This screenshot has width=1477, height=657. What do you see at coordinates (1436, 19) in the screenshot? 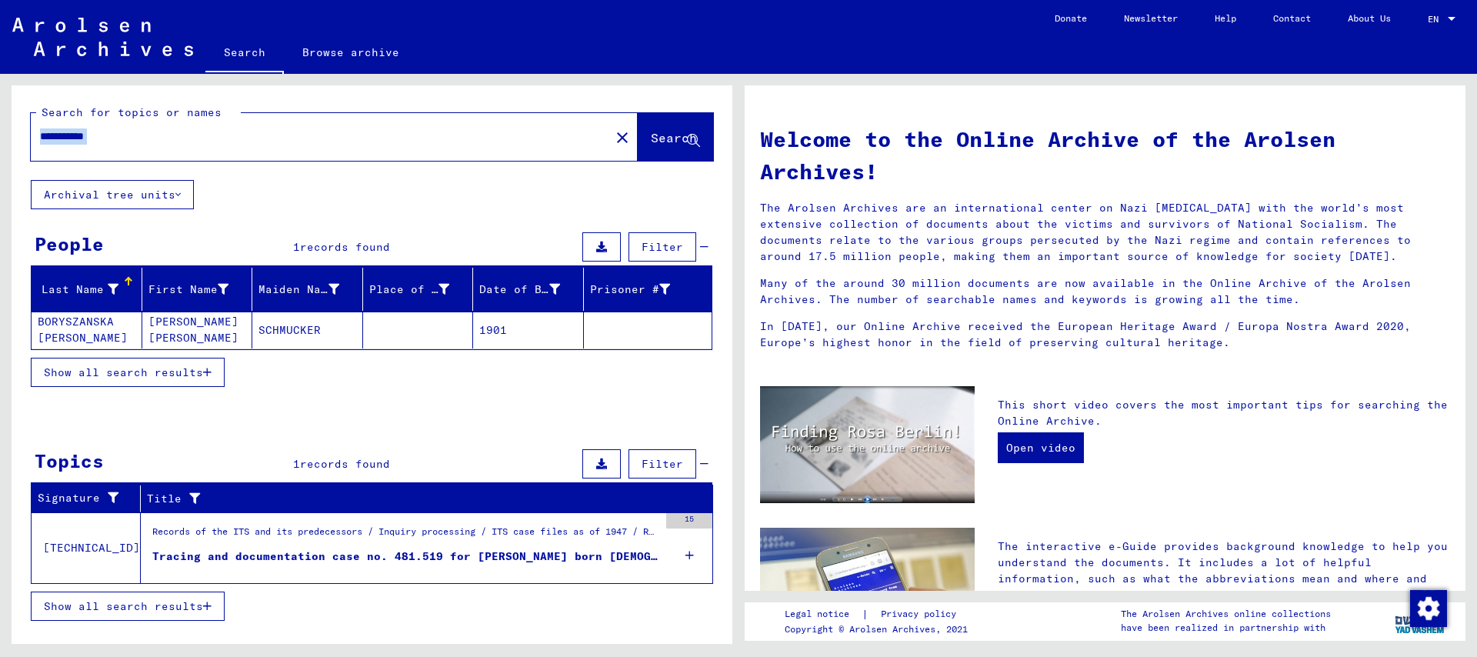
I see `span: EN` at bounding box center [1436, 19].